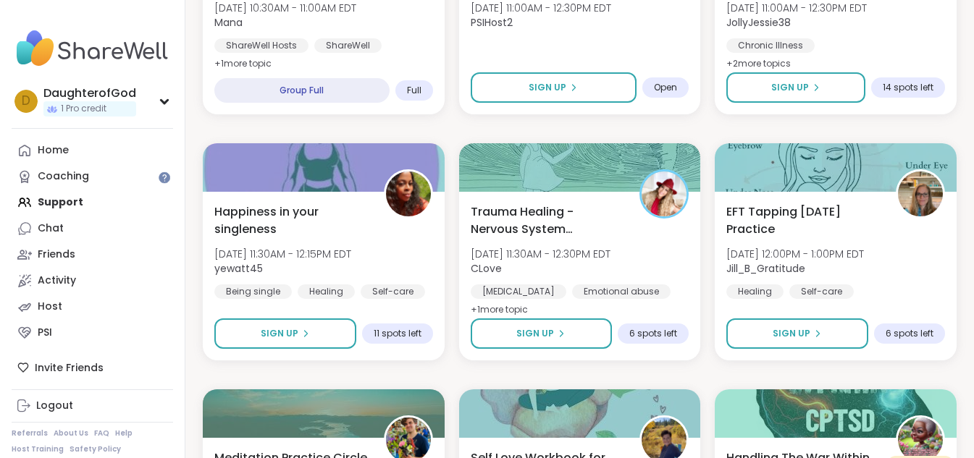 Image resolution: width=974 pixels, height=458 pixels. Describe the element at coordinates (45, 333) in the screenshot. I see `div: PSI` at that location.